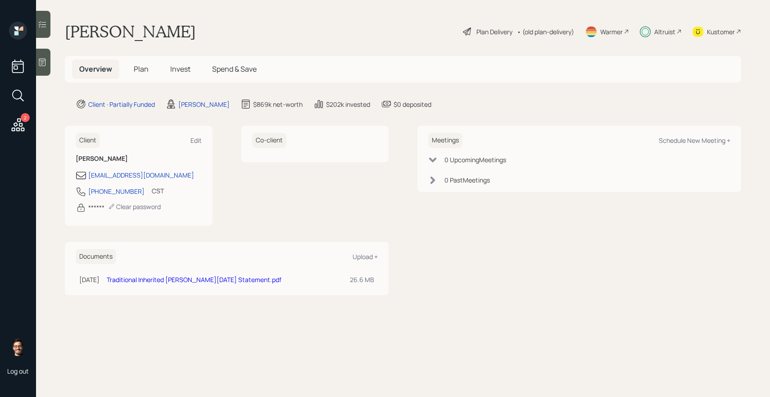  I want to click on img: sami-boghos-headshot.png, so click(18, 347).